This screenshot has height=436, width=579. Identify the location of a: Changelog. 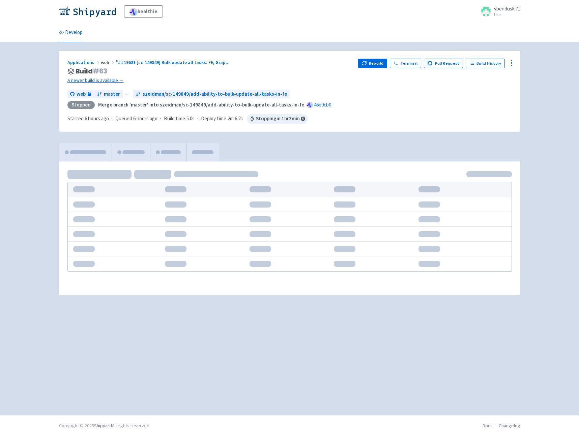
(510, 426).